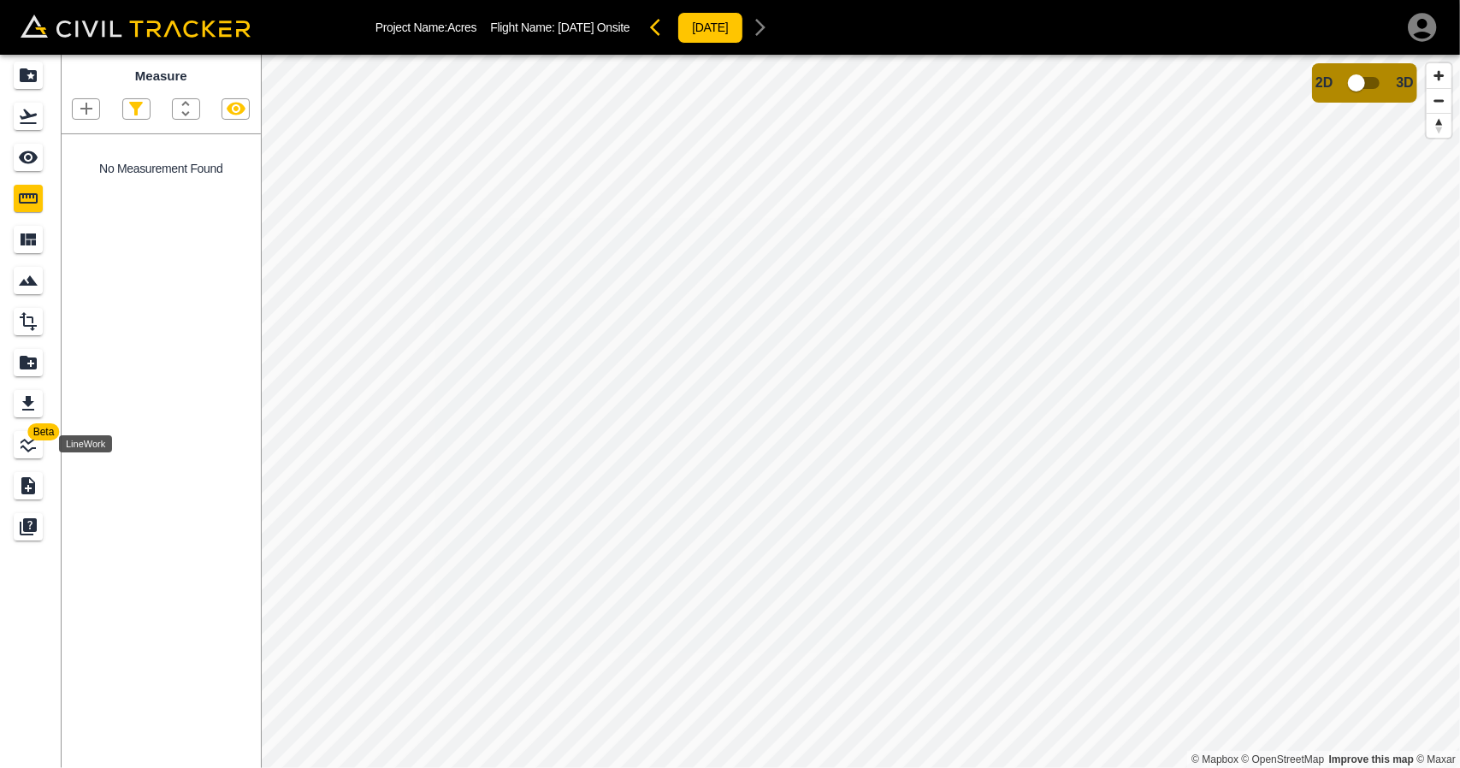 This screenshot has width=1460, height=768. Describe the element at coordinates (1283, 759) in the screenshot. I see `a: OpenStreetMap` at that location.